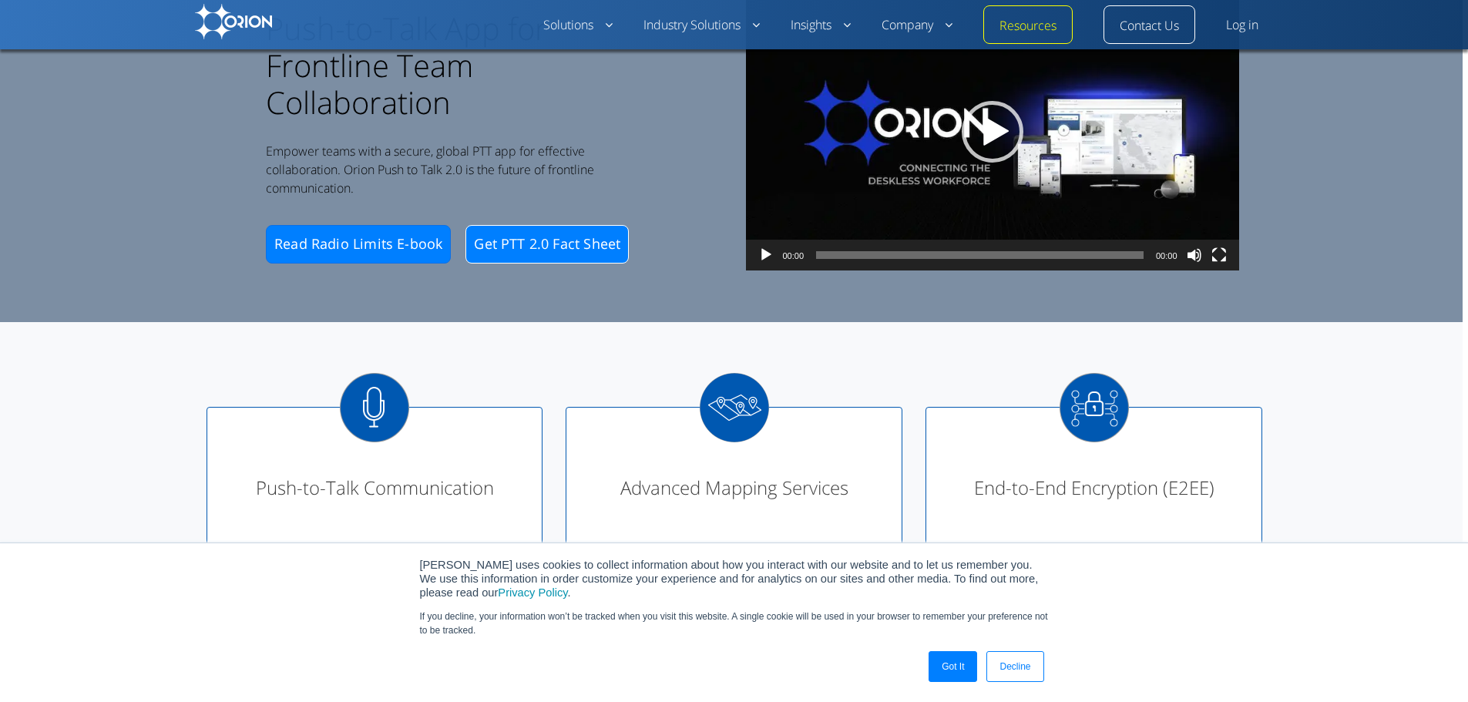 The image size is (1468, 702). Describe the element at coordinates (1219, 267) in the screenshot. I see `button: Fullscreen` at that location.